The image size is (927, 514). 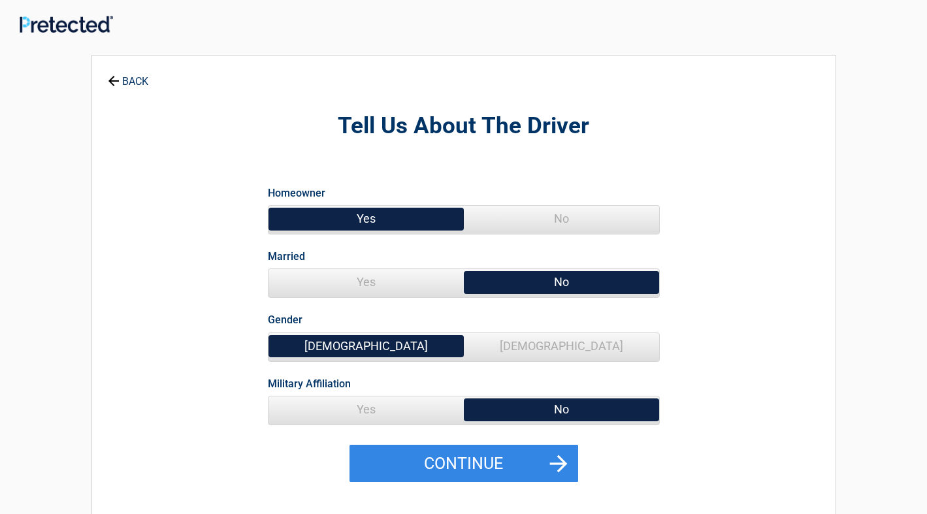 What do you see at coordinates (66, 24) in the screenshot?
I see `img: Main Logo` at bounding box center [66, 24].